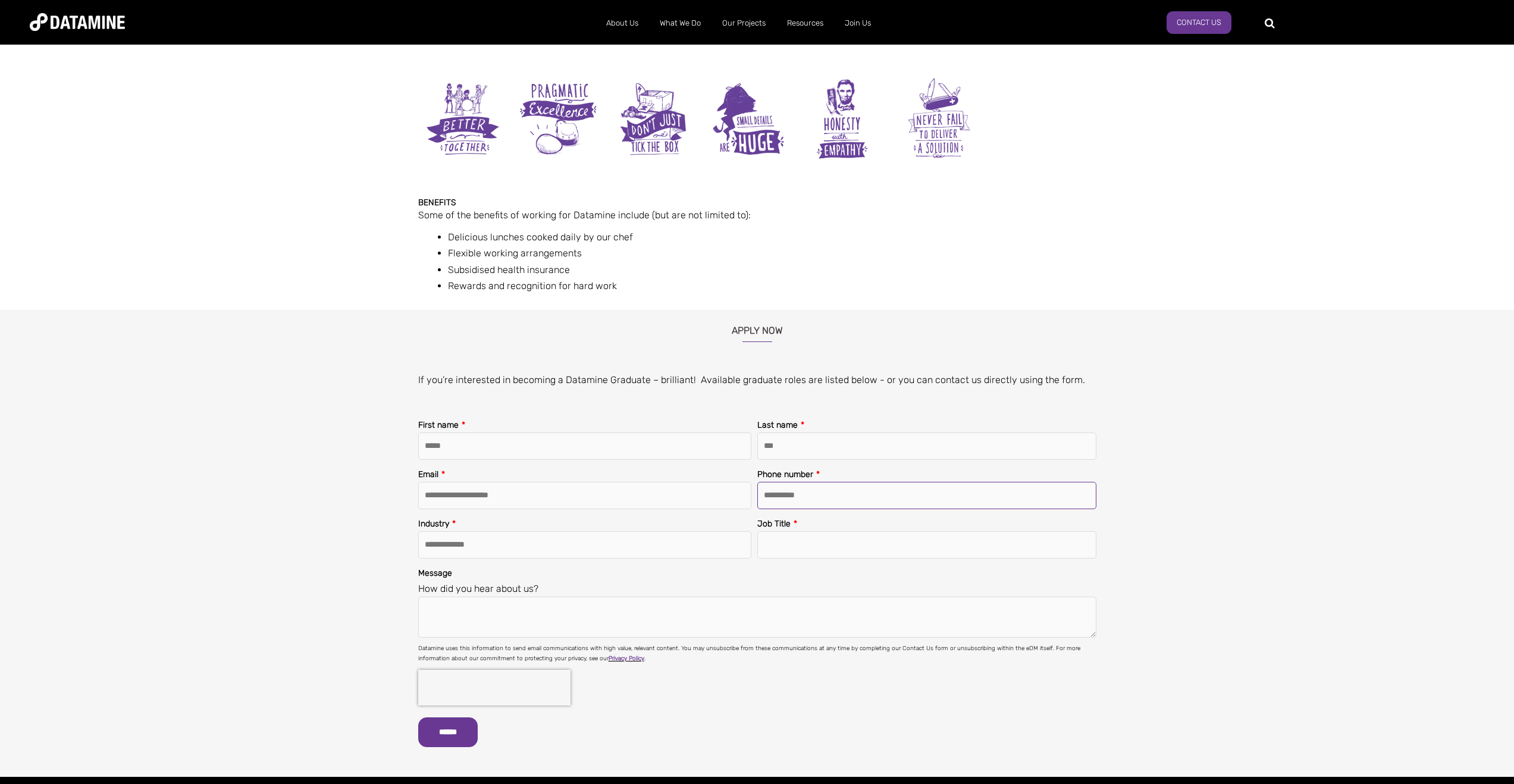 The image size is (1514, 784). What do you see at coordinates (622, 23) in the screenshot?
I see `a: About Us` at bounding box center [622, 23].